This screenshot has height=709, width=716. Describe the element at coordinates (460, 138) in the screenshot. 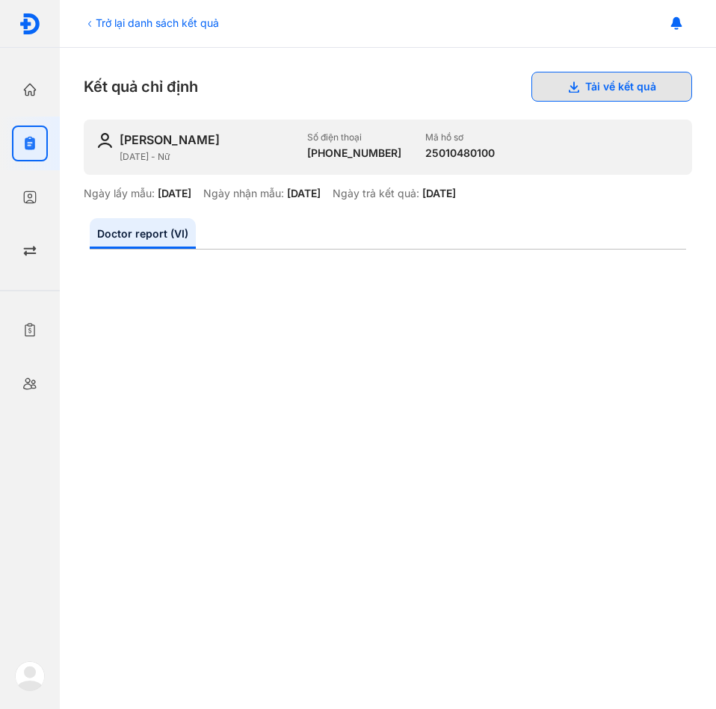

I see `div: Mã hồ sơ` at that location.